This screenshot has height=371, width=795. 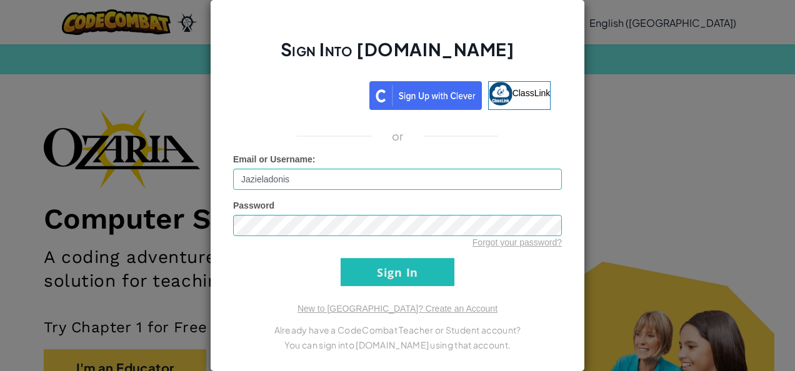 What do you see at coordinates (531, 93) in the screenshot?
I see `span: ClassLink` at bounding box center [531, 93].